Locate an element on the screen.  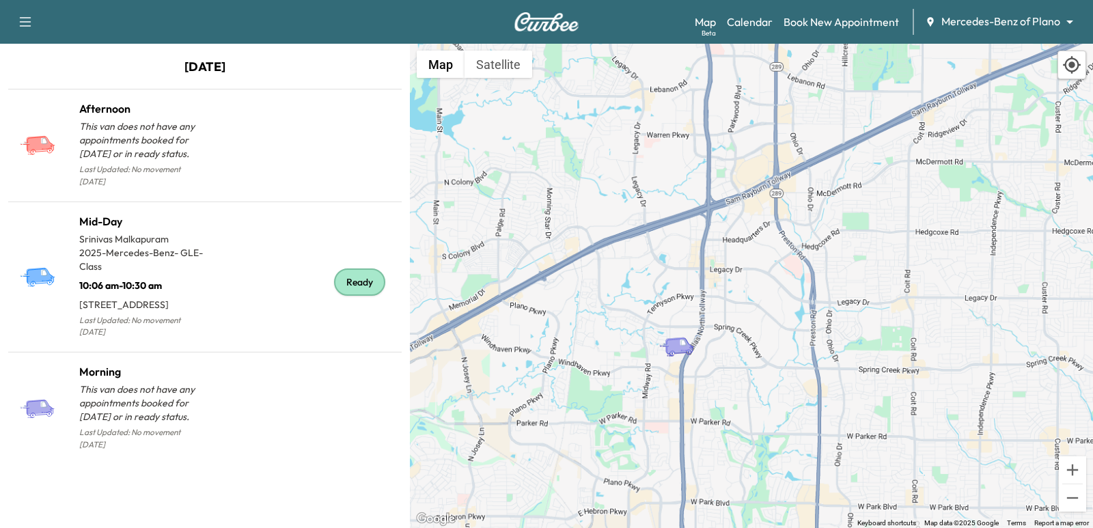
p: Srinivas Malkapuram is located at coordinates (142, 239).